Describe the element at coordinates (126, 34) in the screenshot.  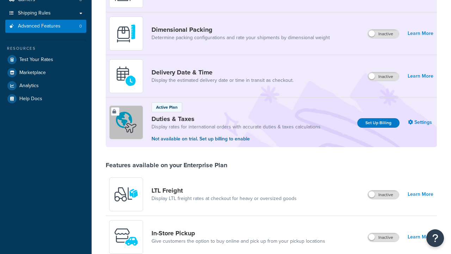
I see `img: DTVBYsAAAAAASUVORK5CYII=` at that location.